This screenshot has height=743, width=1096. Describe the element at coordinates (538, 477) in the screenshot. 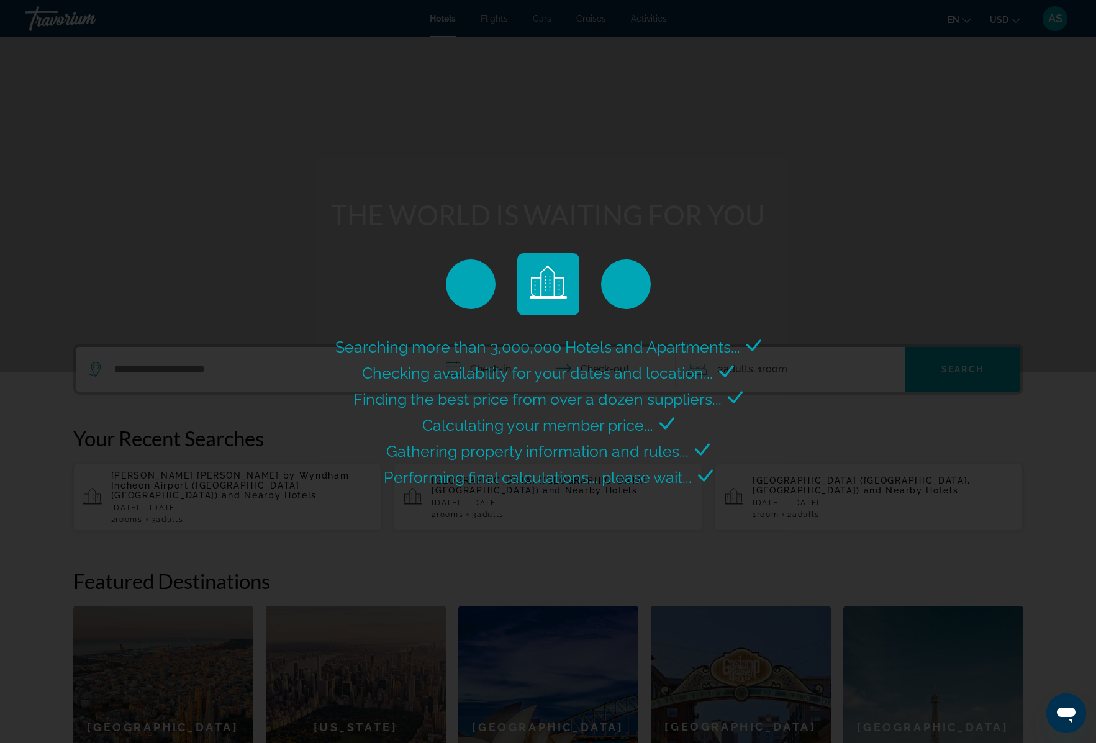

I see `span: Performing final calculations... please wait...` at that location.